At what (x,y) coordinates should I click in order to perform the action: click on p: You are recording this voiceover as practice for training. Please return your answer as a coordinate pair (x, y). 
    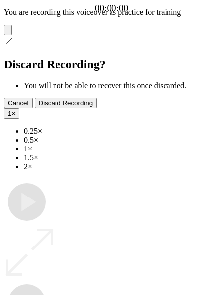
    Looking at the image, I should click on (111, 12).